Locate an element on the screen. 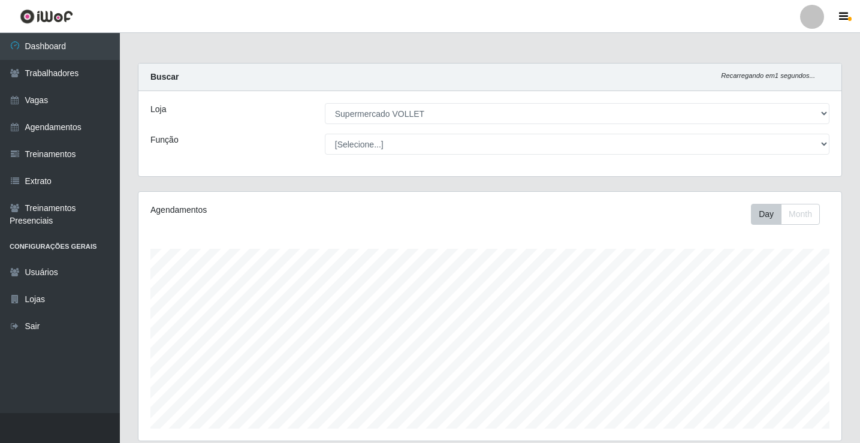 Image resolution: width=860 pixels, height=443 pixels. button: Day is located at coordinates (766, 214).